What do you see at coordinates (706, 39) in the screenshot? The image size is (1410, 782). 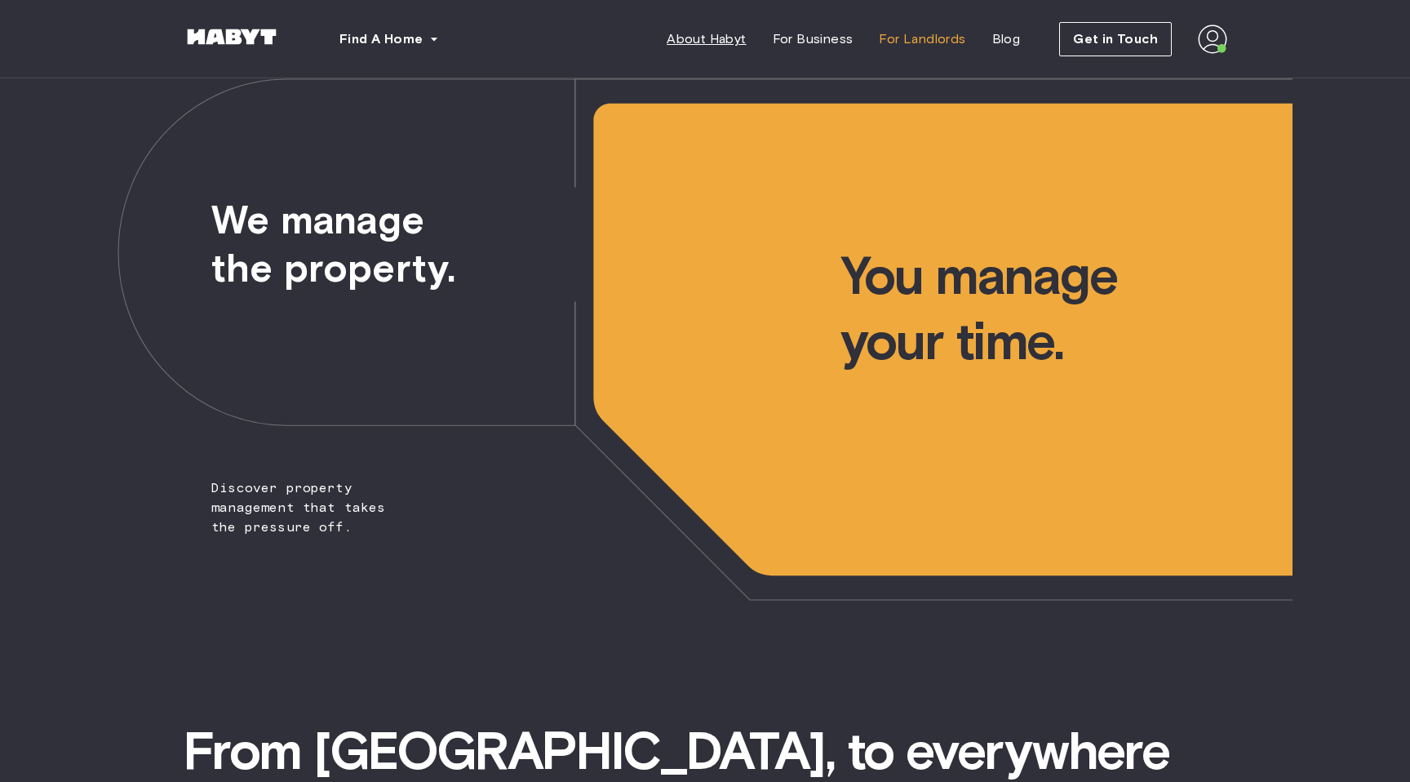 I see `span: About Habyt` at bounding box center [706, 39].